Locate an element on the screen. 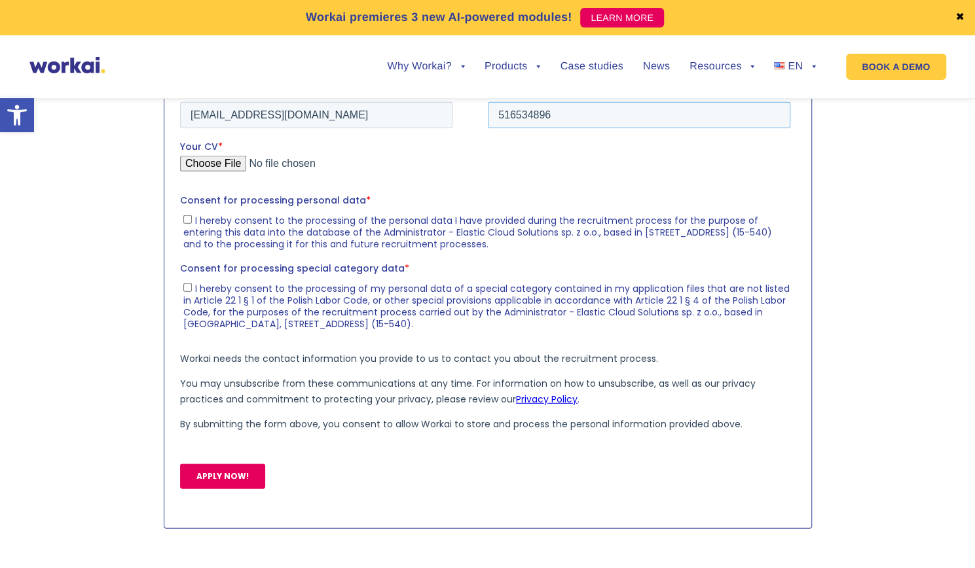 The width and height of the screenshot is (975, 568). a: News is located at coordinates (656, 67).